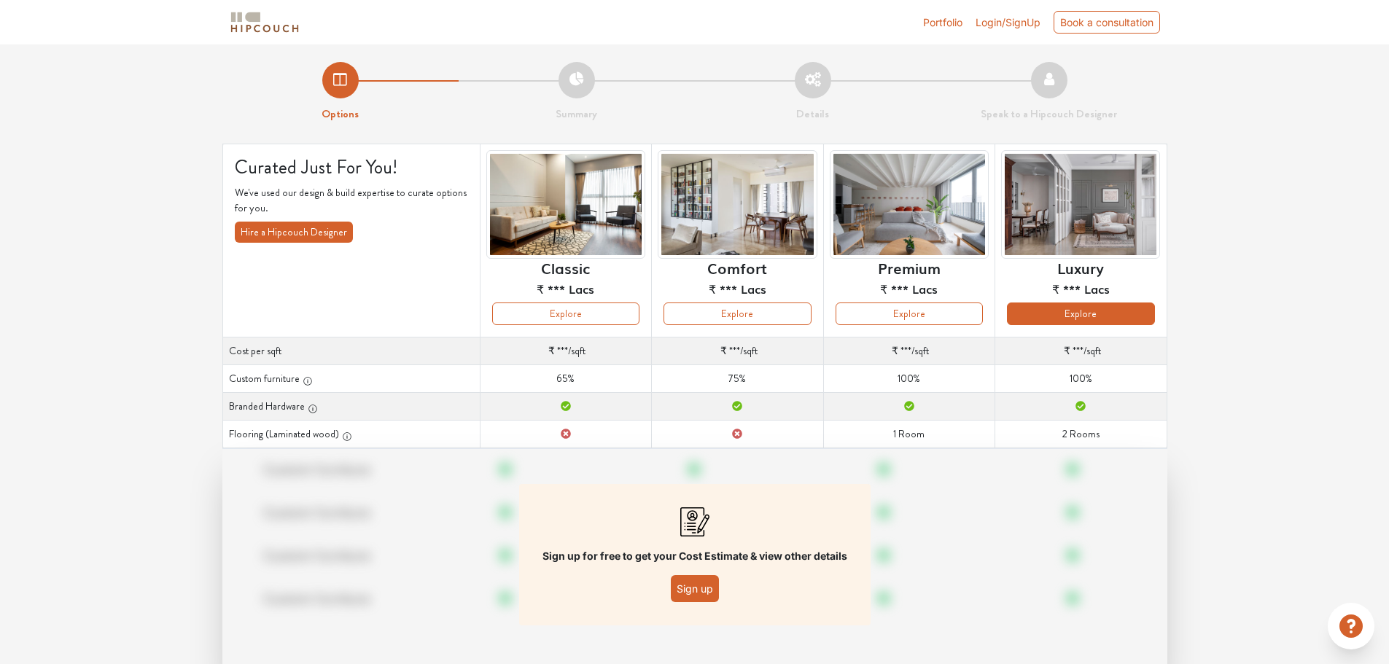 Image resolution: width=1389 pixels, height=664 pixels. I want to click on strong: Speak to a Hipcouch Designer, so click(1049, 114).